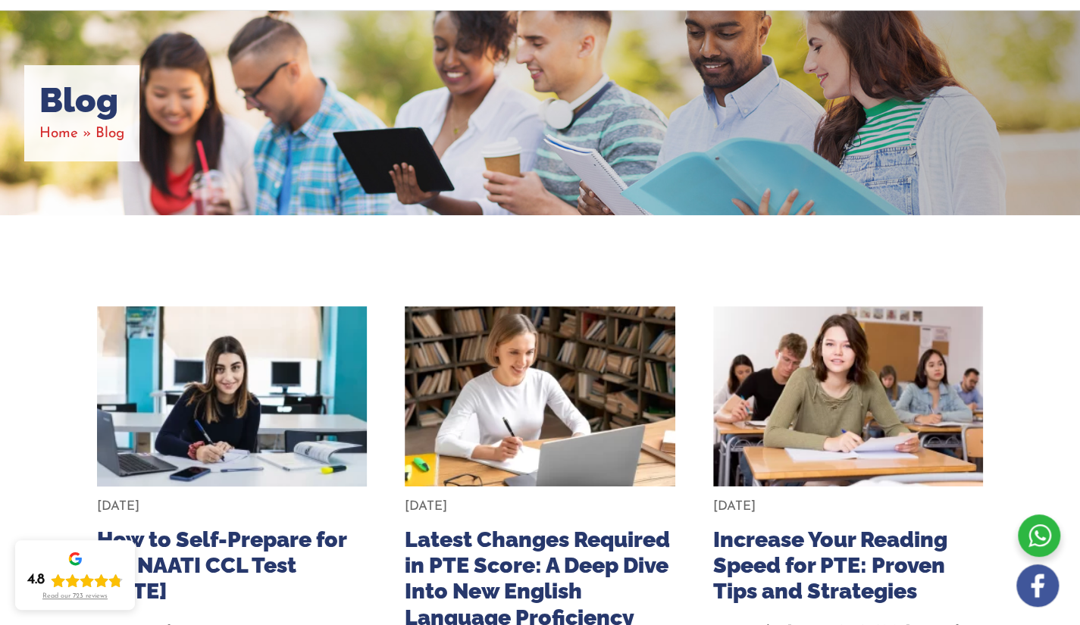 This screenshot has width=1080, height=625. Describe the element at coordinates (58, 133) in the screenshot. I see `span: Home` at that location.